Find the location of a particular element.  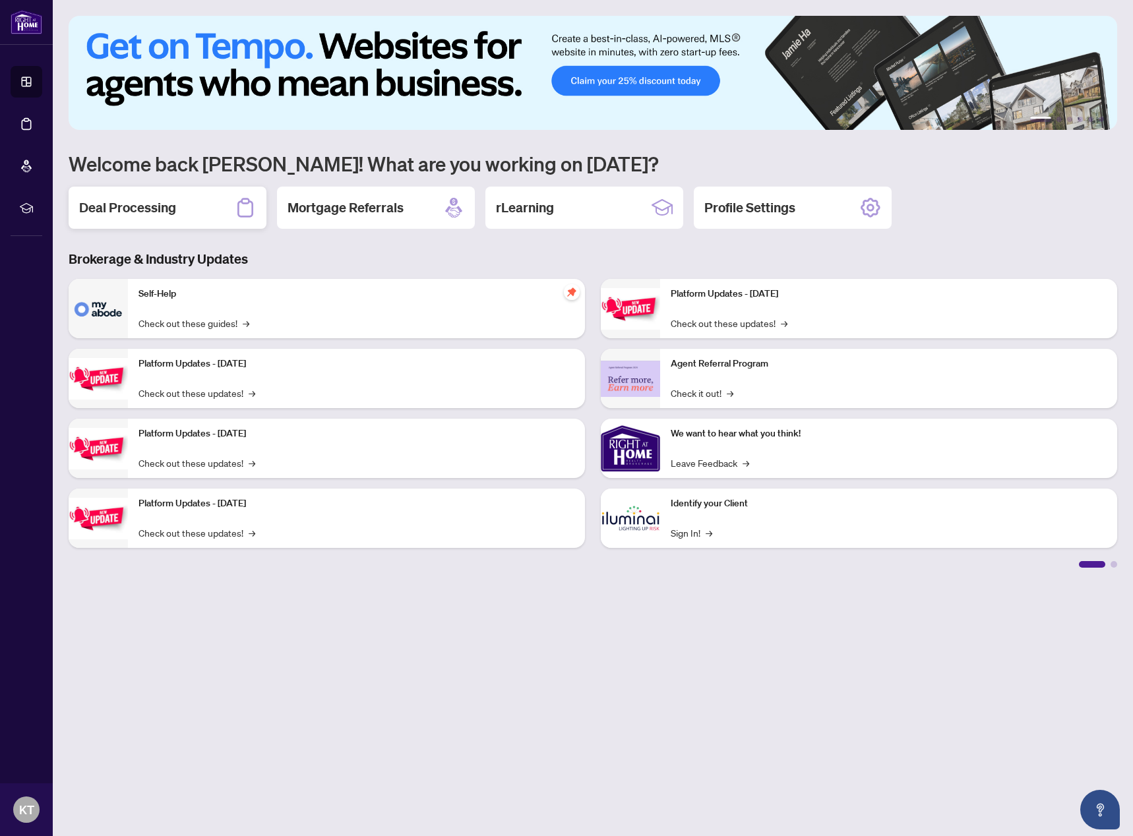

a: Check it out!→ is located at coordinates (702, 393).